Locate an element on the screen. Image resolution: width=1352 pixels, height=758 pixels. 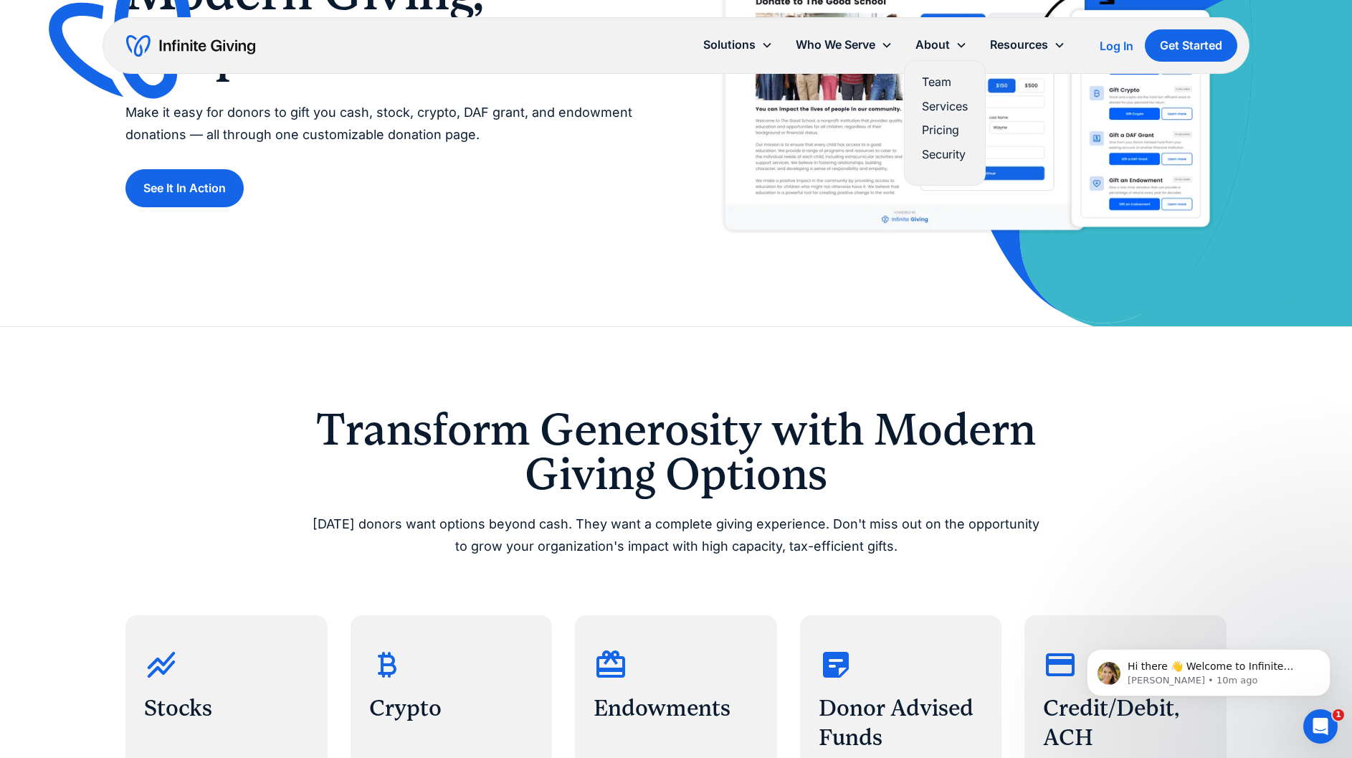
h3: Donor Advised Funds is located at coordinates (901, 723).